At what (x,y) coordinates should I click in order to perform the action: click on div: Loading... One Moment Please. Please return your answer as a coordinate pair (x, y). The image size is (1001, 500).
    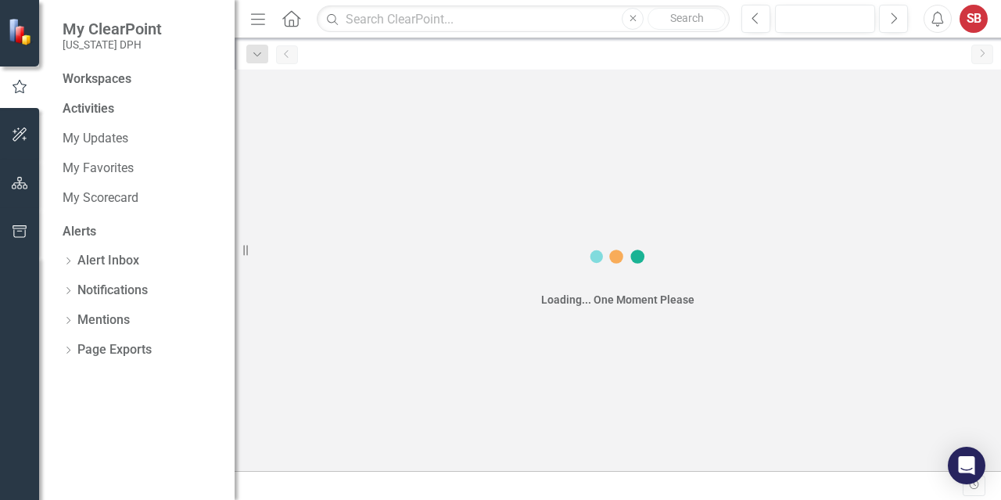
    Looking at the image, I should click on (618, 299).